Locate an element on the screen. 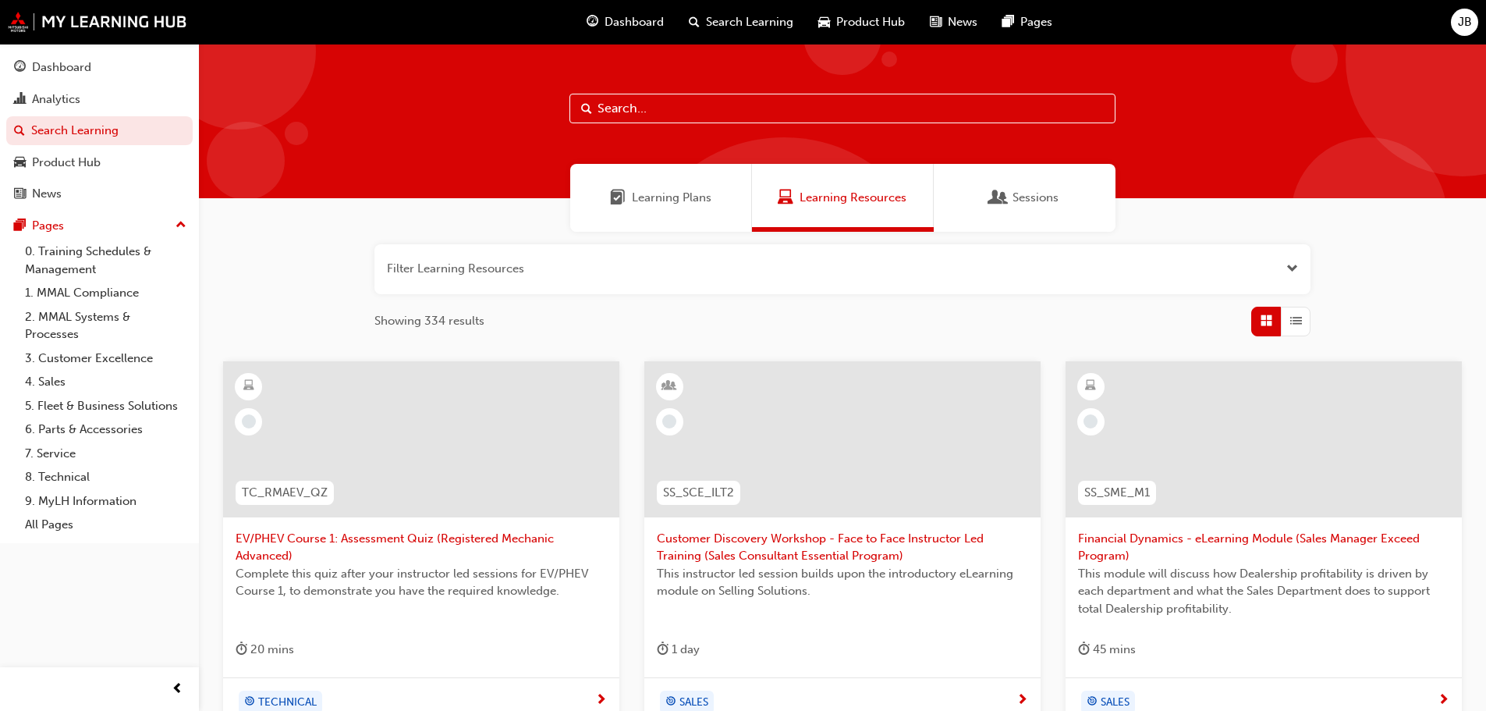  a: 7. Service is located at coordinates (105, 453).